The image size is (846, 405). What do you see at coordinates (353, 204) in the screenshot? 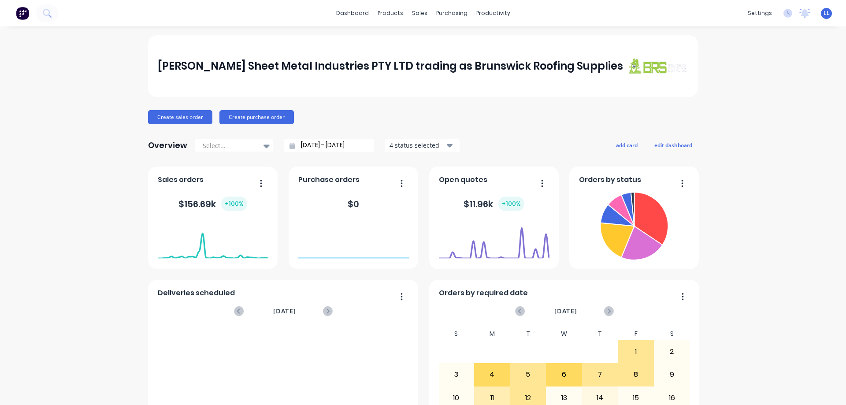
I see `div: $ 0` at bounding box center [353, 204].